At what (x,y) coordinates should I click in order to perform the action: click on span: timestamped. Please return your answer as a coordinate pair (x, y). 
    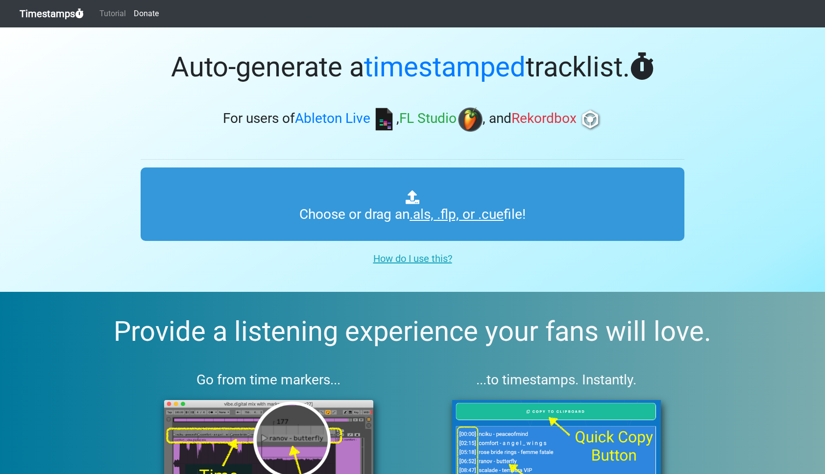
    Looking at the image, I should click on (445, 67).